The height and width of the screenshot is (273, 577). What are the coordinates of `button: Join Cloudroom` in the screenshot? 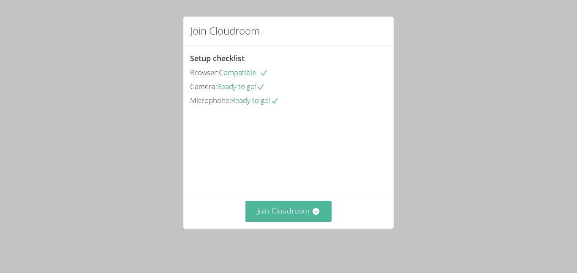 It's located at (288, 211).